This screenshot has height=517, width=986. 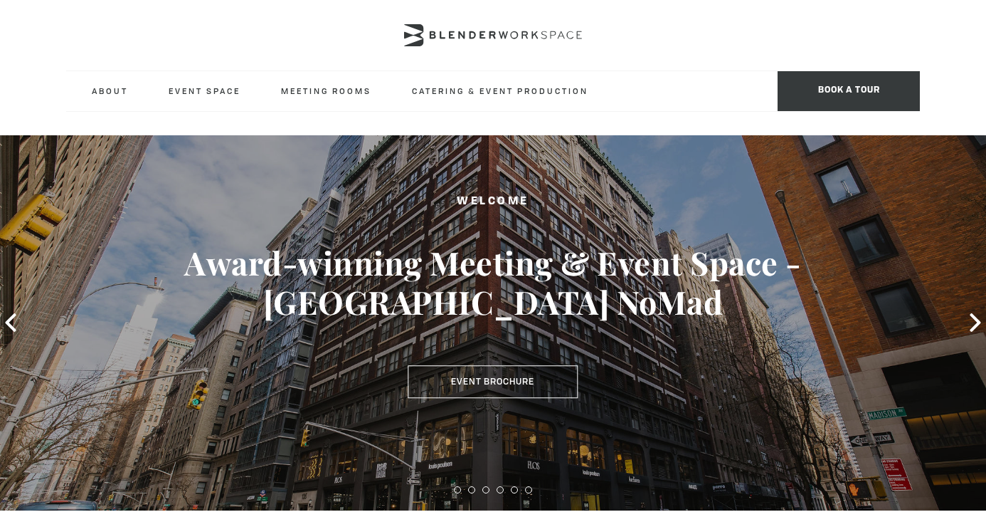 I want to click on a: Event Space, so click(x=204, y=90).